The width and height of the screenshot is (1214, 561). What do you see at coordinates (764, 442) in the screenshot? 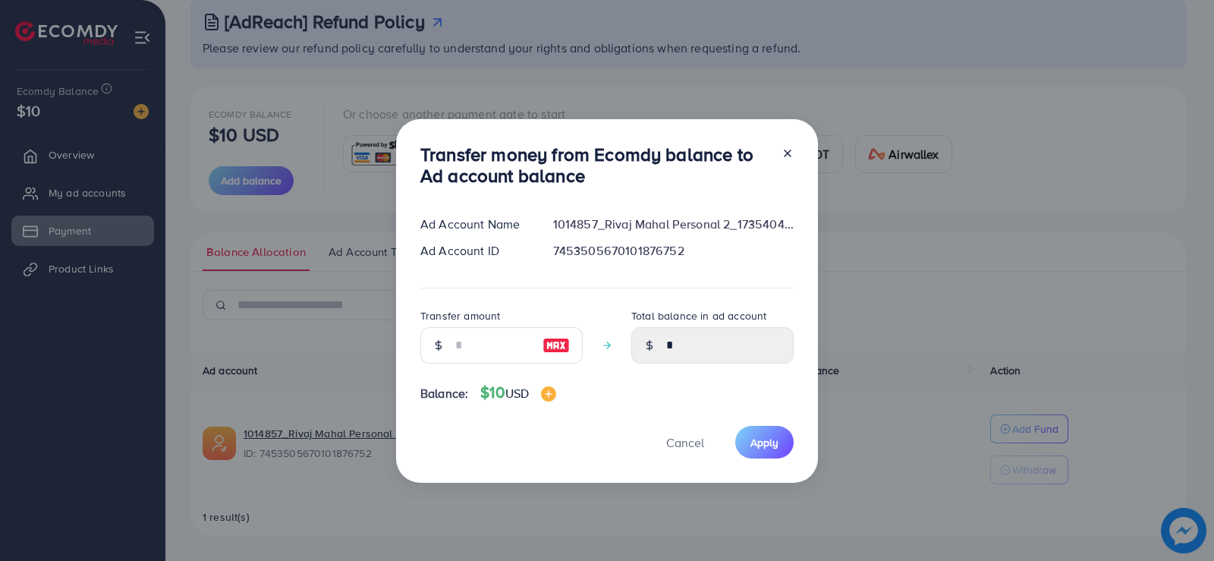
I see `button: Apply` at bounding box center [764, 442].